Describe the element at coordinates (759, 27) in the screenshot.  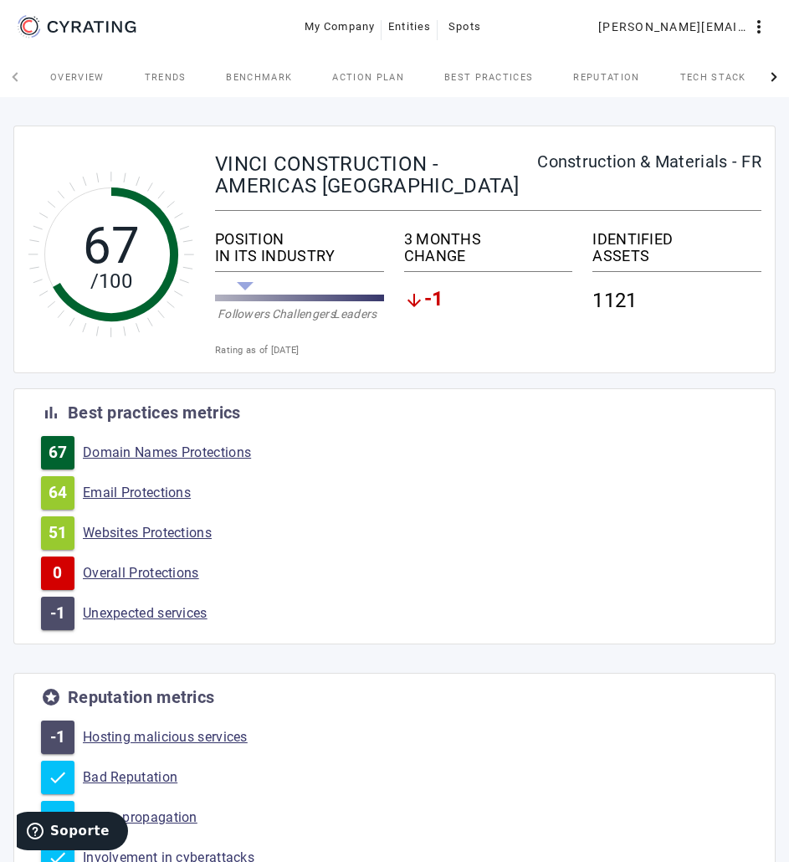
I see `mat-icon: more_vert` at that location.